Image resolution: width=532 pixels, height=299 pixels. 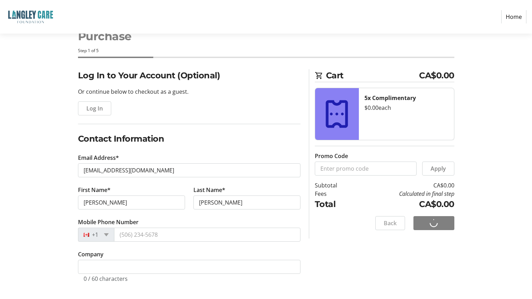 What do you see at coordinates (209, 190) in the screenshot?
I see `label: Last Name*` at bounding box center [209, 190].